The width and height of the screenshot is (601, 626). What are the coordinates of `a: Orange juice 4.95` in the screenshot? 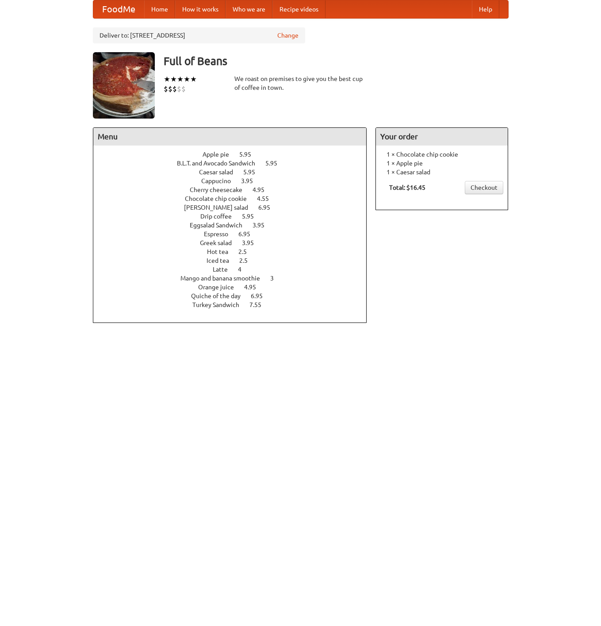 It's located at (235, 287).